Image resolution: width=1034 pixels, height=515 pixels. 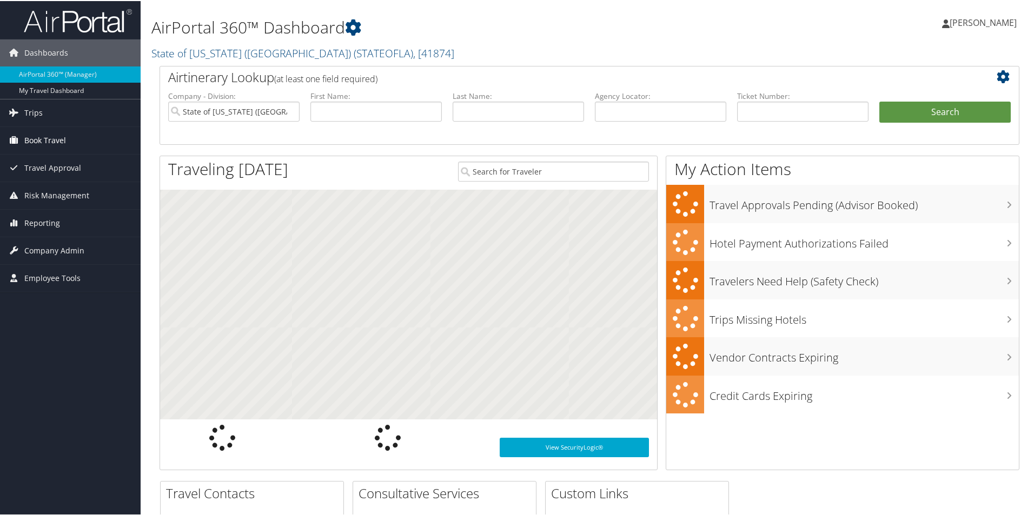 What do you see at coordinates (383, 52) in the screenshot?
I see `span: ( STATEOFLA )` at bounding box center [383, 52].